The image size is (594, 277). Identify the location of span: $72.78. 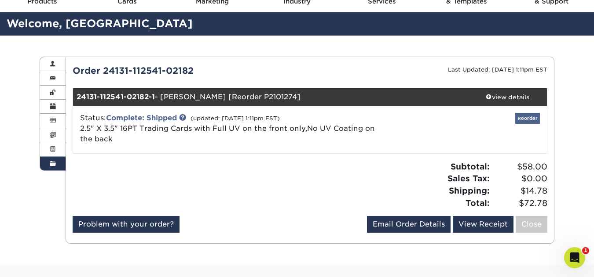
(519, 204).